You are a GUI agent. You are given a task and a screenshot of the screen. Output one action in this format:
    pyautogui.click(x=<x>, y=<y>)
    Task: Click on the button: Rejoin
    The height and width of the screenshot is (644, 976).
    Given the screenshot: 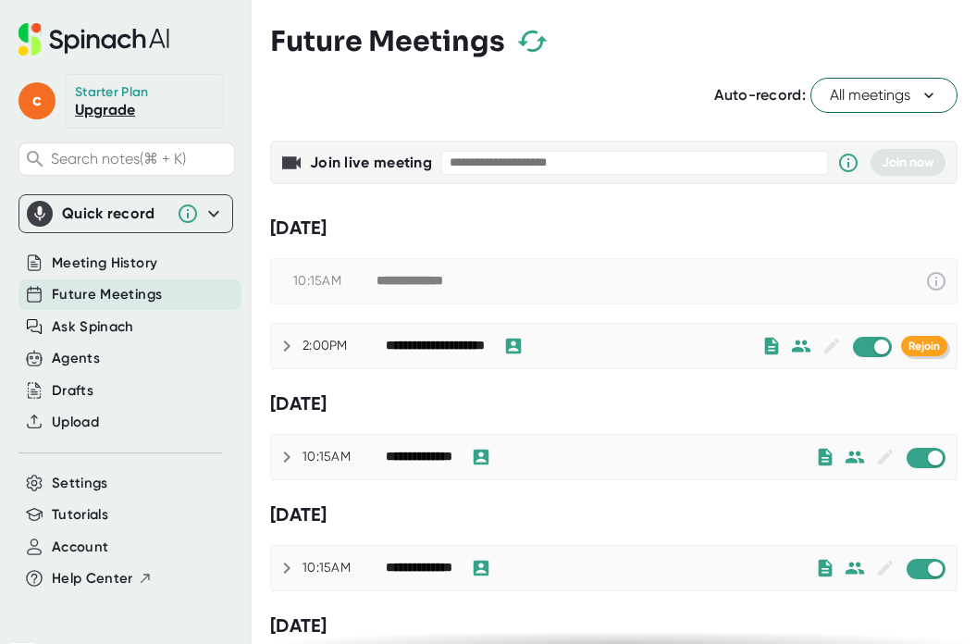 What is the action you would take?
    pyautogui.click(x=924, y=346)
    